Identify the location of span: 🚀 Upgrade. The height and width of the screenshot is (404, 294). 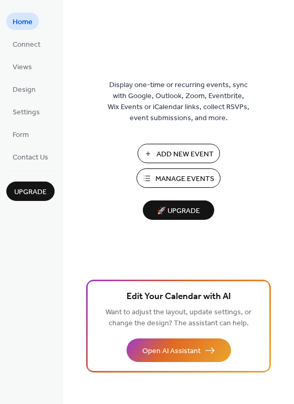
(178, 211).